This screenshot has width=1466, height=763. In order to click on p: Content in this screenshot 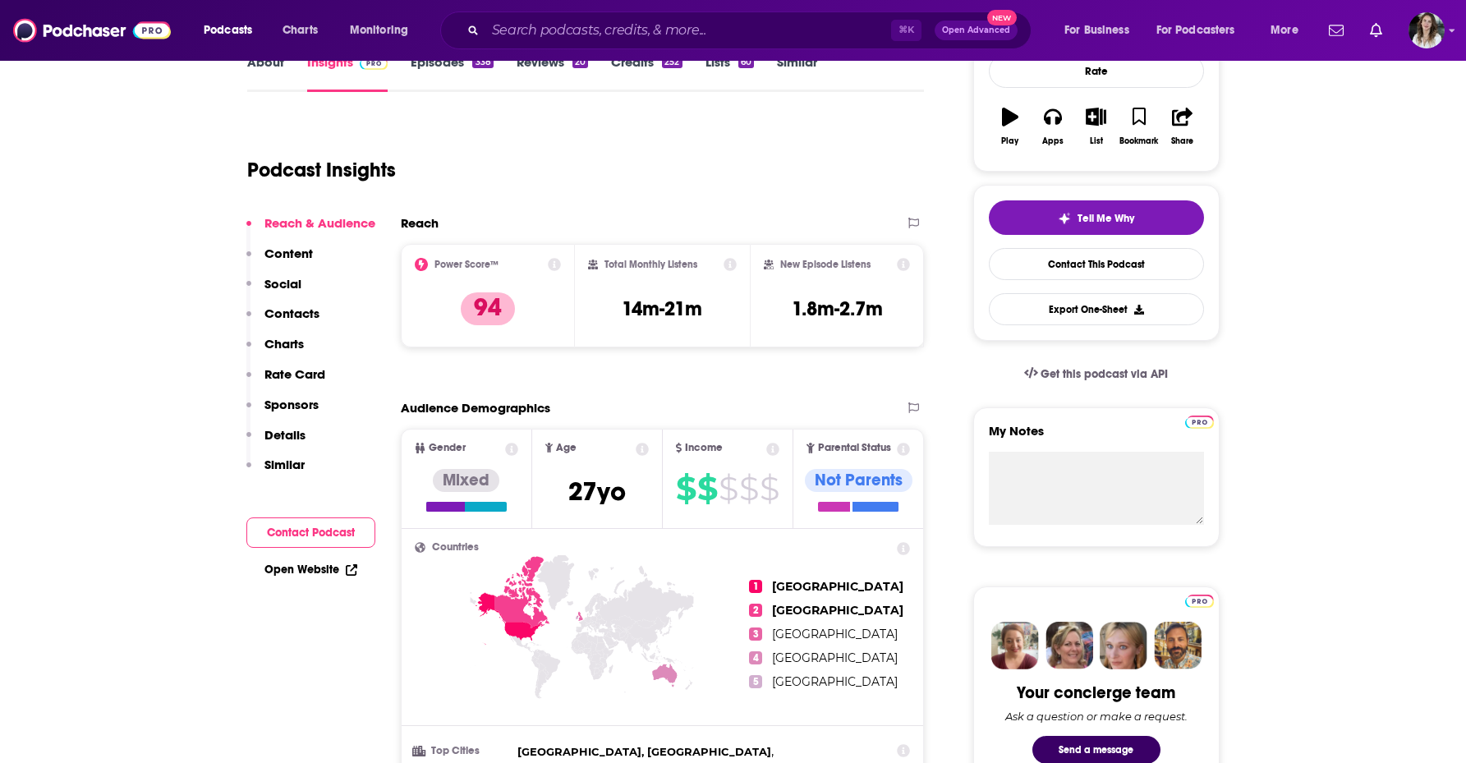, I will do `click(288, 253)`.